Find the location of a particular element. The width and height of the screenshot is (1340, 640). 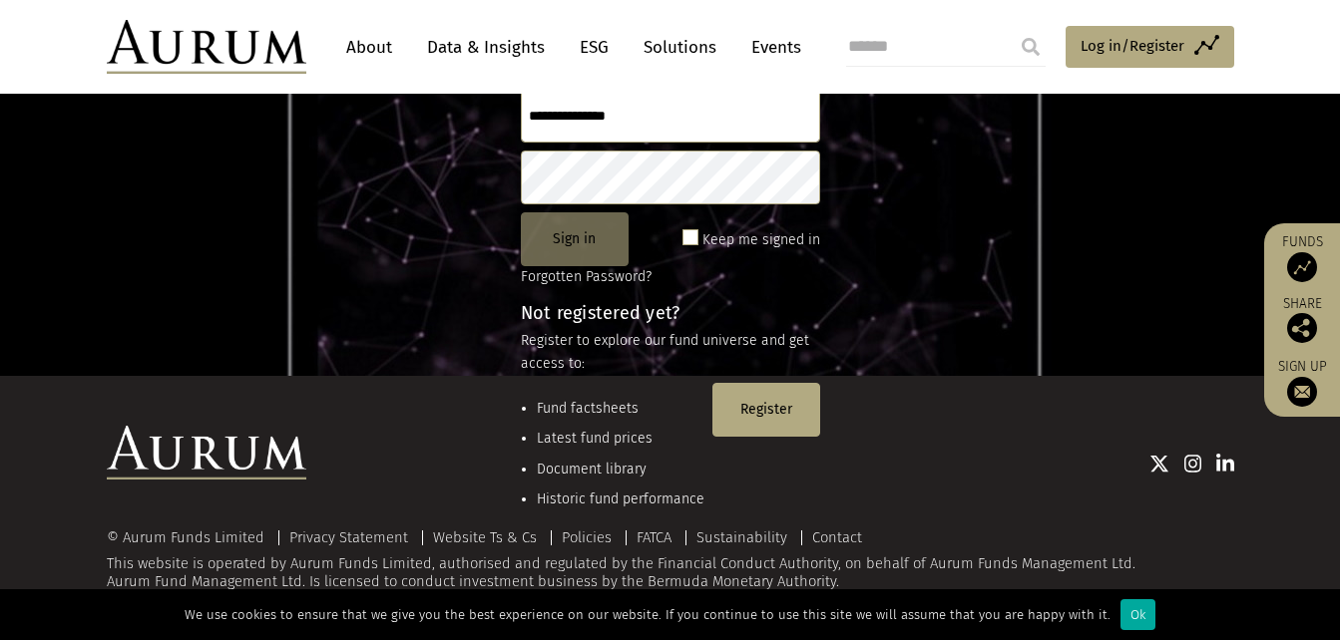

img: Twitter icon is located at coordinates (1159, 464).